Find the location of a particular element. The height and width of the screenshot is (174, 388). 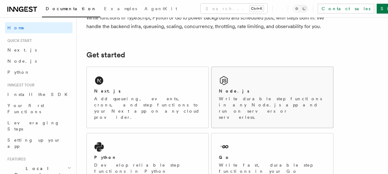

span: Your first Functions is located at coordinates (26, 109).